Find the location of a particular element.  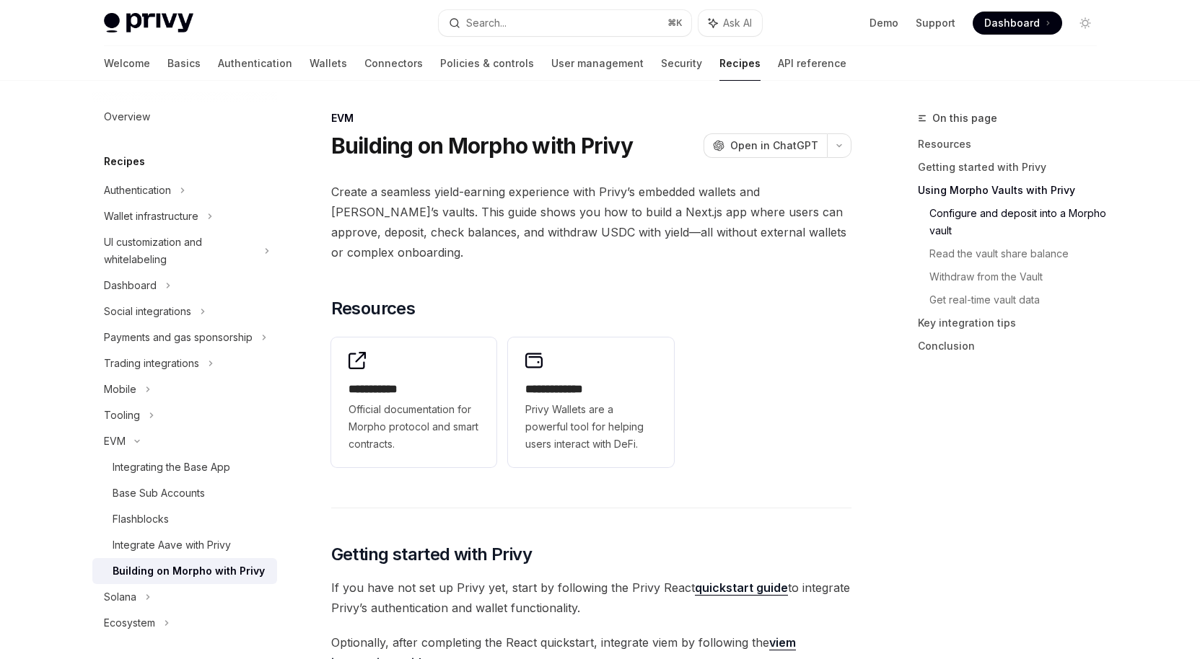

span: Open in ChatGPT is located at coordinates (774, 146).